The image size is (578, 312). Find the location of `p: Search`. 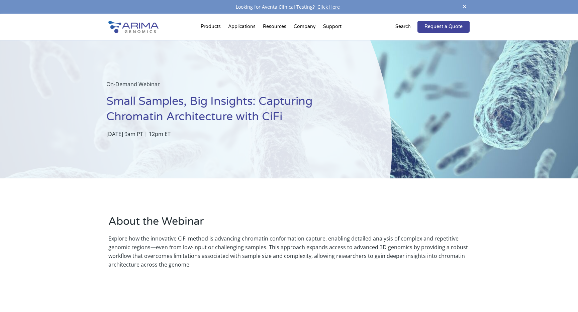

p: Search is located at coordinates (403, 27).